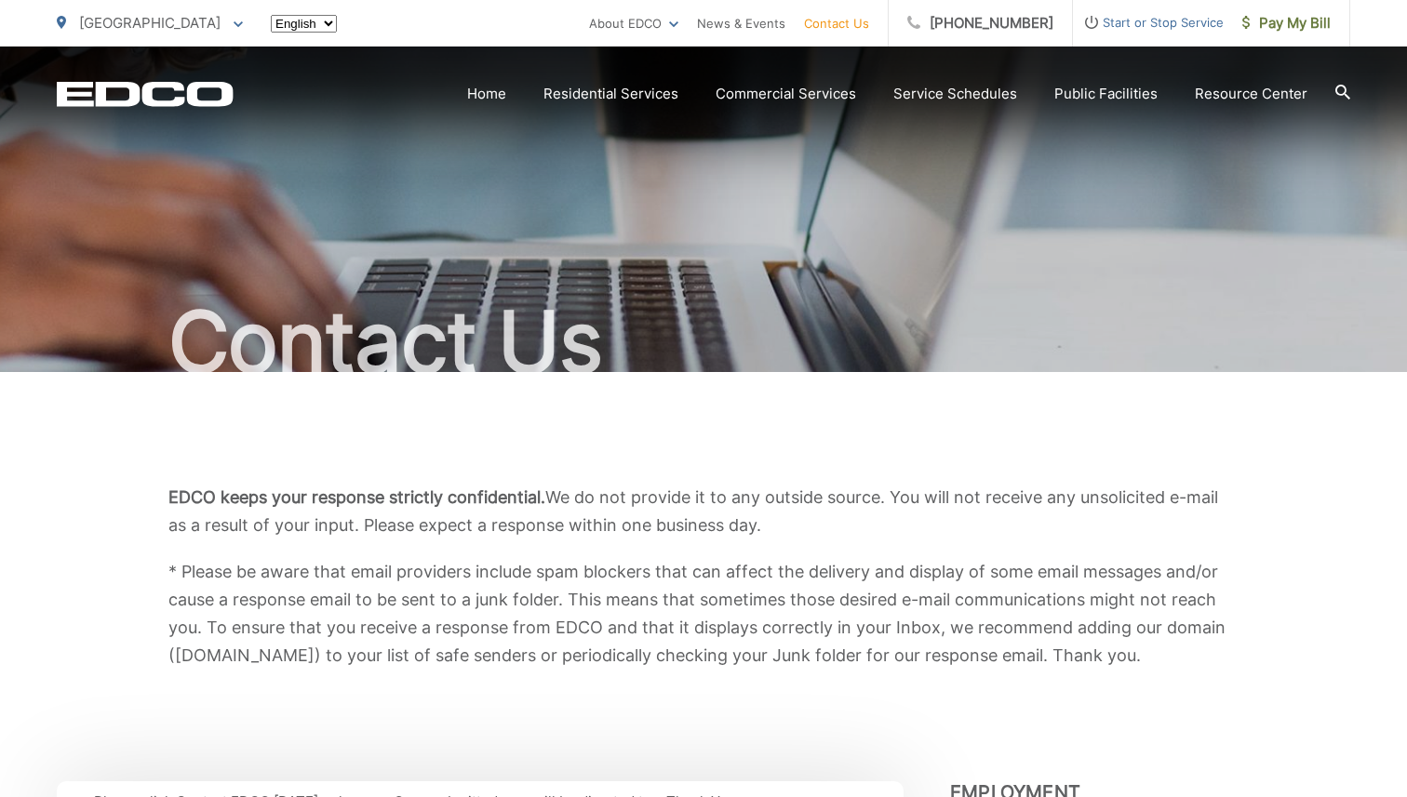 This screenshot has height=797, width=1407. What do you see at coordinates (487, 94) in the screenshot?
I see `a: Home` at bounding box center [487, 94].